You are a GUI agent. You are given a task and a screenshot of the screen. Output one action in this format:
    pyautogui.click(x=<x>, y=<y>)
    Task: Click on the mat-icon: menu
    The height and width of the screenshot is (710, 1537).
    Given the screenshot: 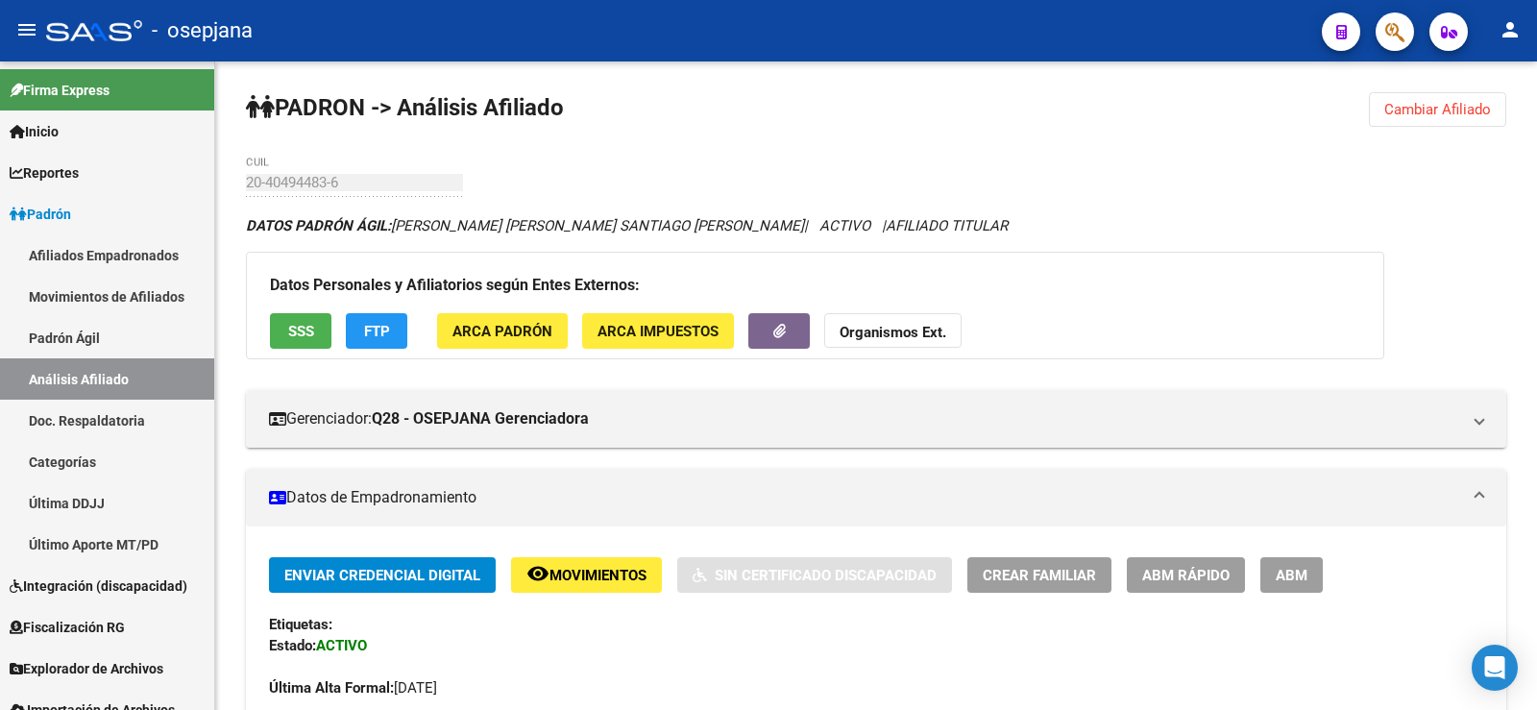 What is the action you would take?
    pyautogui.click(x=27, y=30)
    